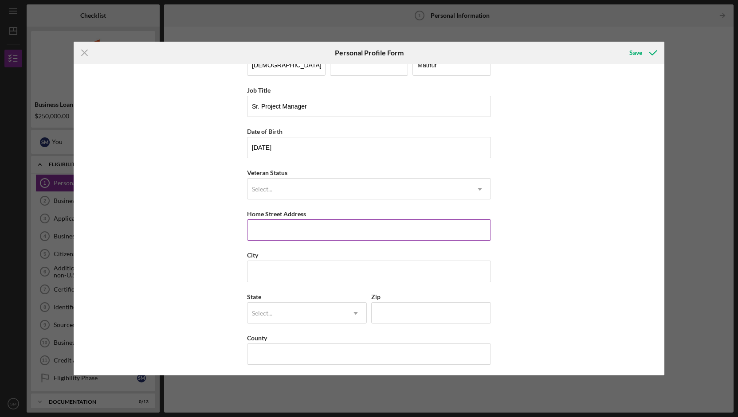 Image resolution: width=738 pixels, height=417 pixels. I want to click on button: Save, so click(642, 53).